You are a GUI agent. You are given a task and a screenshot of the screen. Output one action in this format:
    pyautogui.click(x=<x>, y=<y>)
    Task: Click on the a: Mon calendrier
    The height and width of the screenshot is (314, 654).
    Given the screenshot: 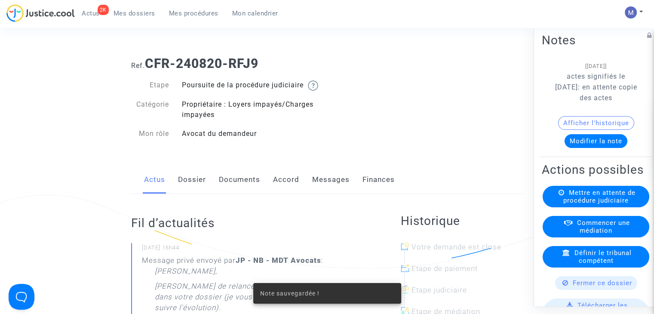 What is the action you would take?
    pyautogui.click(x=255, y=13)
    